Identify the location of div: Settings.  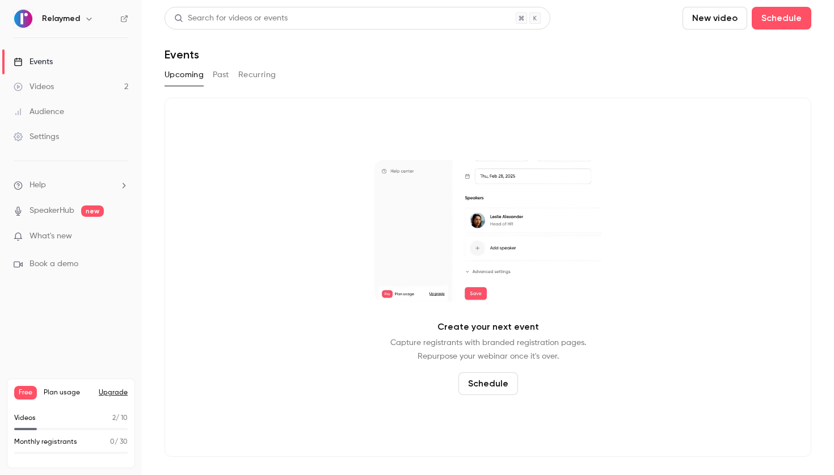
(36, 137).